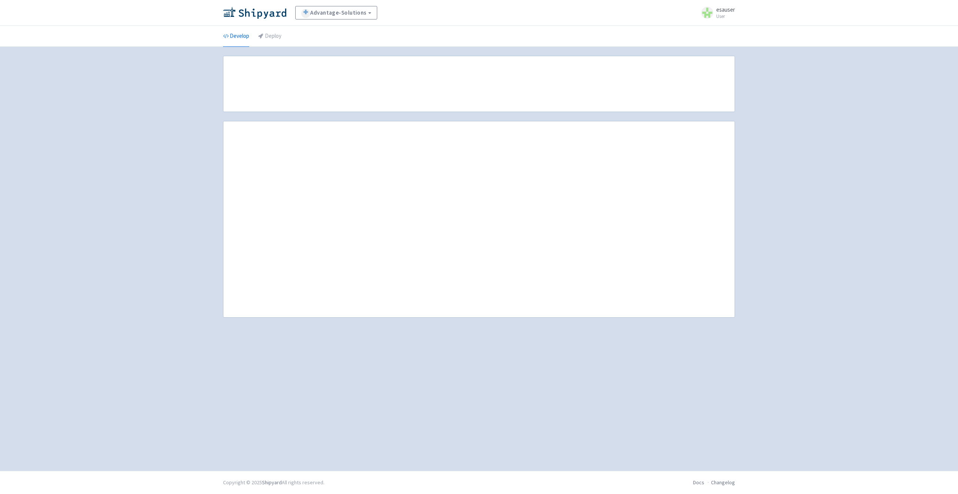  Describe the element at coordinates (699, 482) in the screenshot. I see `a: Docs` at that location.